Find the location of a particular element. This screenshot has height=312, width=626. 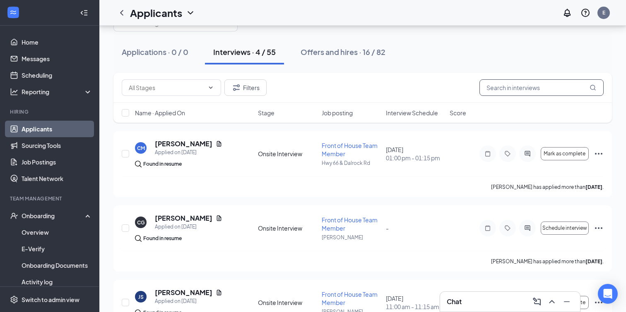

a: Overview is located at coordinates (57, 233).